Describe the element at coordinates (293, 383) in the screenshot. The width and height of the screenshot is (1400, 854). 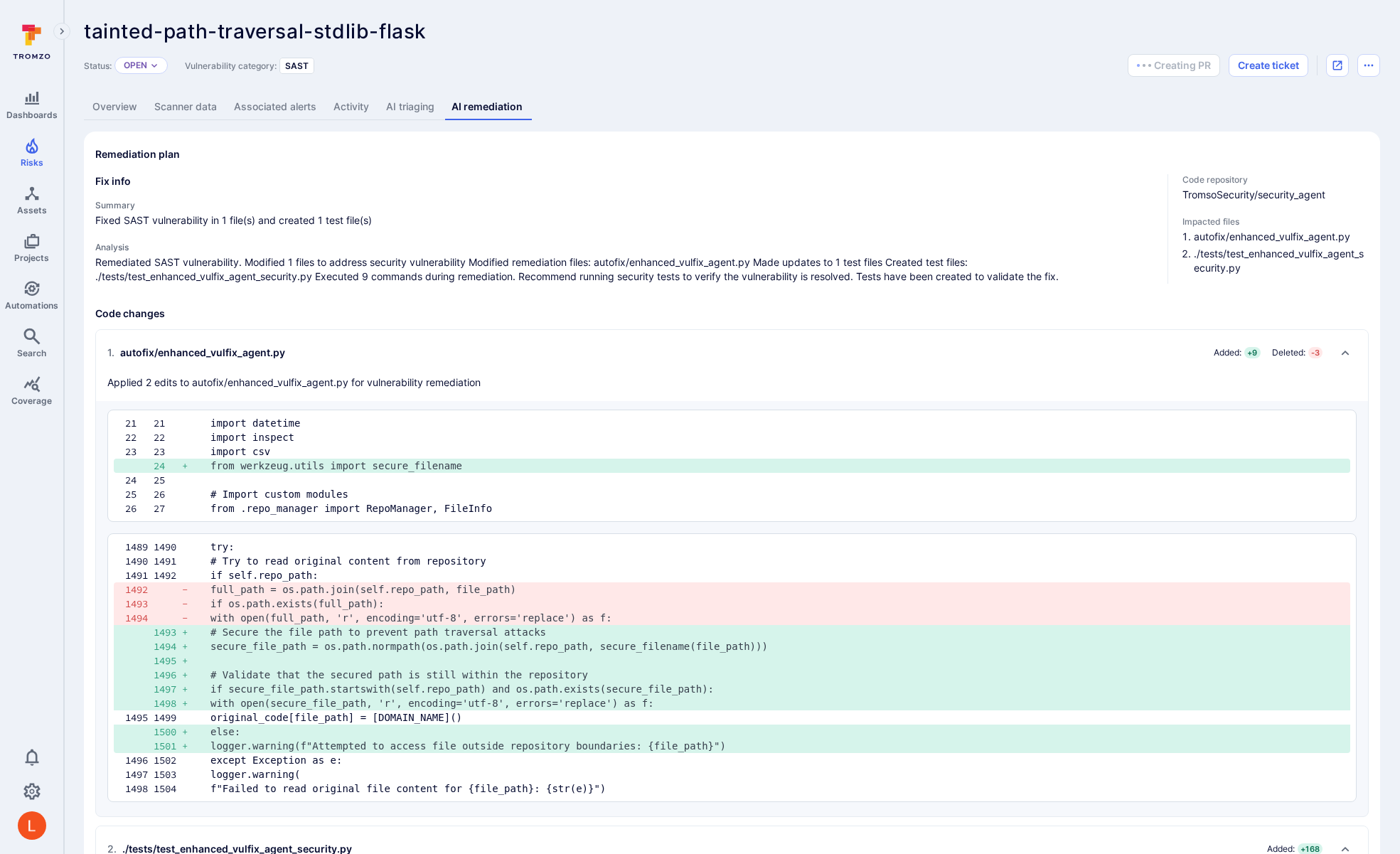
I see `p: Applied 2 edits to autofix/enhanced_vulfix_agent.py for vulnerability remediation` at that location.